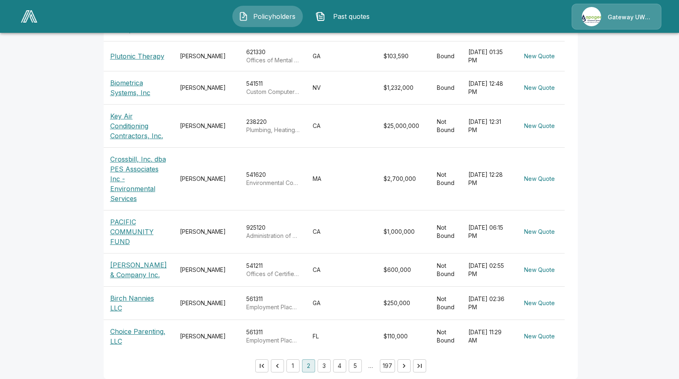 The height and width of the screenshot is (379, 679). I want to click on button: Go to page 4, so click(340, 366).